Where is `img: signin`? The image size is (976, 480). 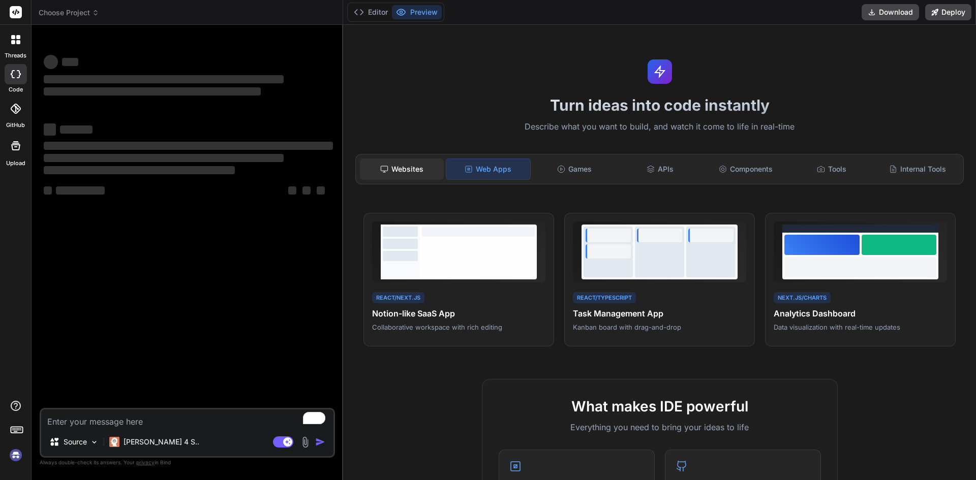 img: signin is located at coordinates (16, 455).